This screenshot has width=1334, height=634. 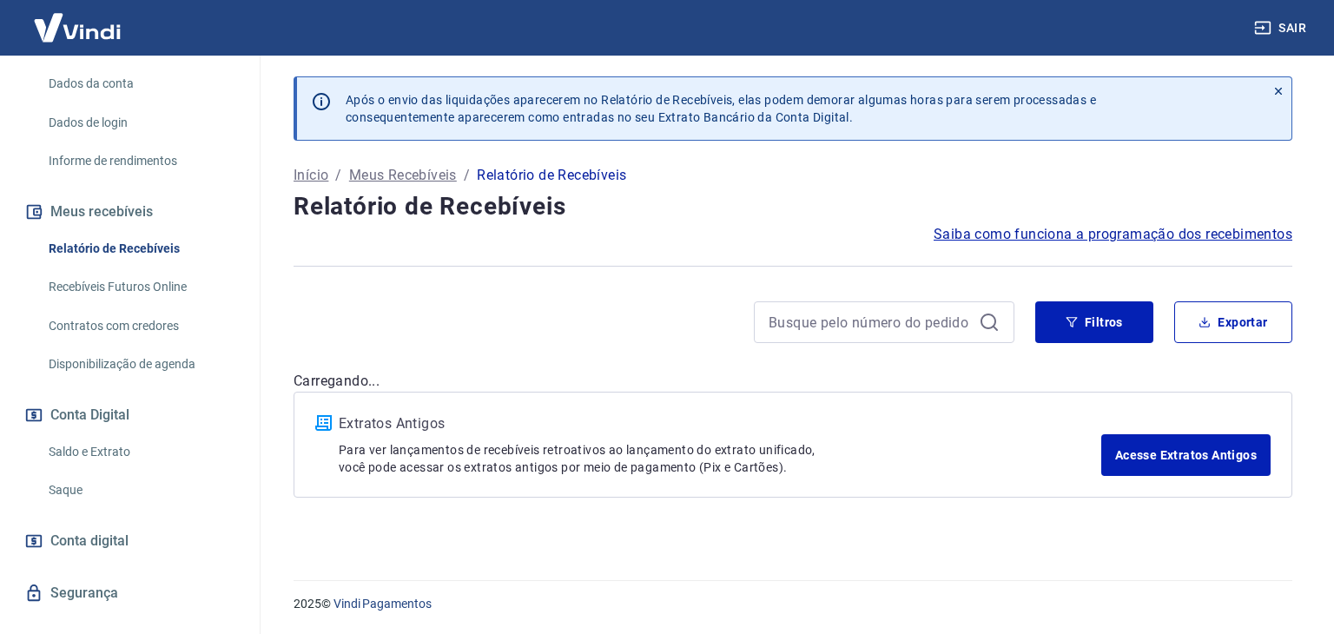 What do you see at coordinates (140, 83) in the screenshot?
I see `a: Dados da conta` at bounding box center [140, 83].